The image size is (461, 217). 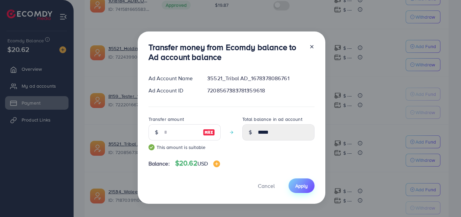 I want to click on button: Apply, so click(x=302, y=185).